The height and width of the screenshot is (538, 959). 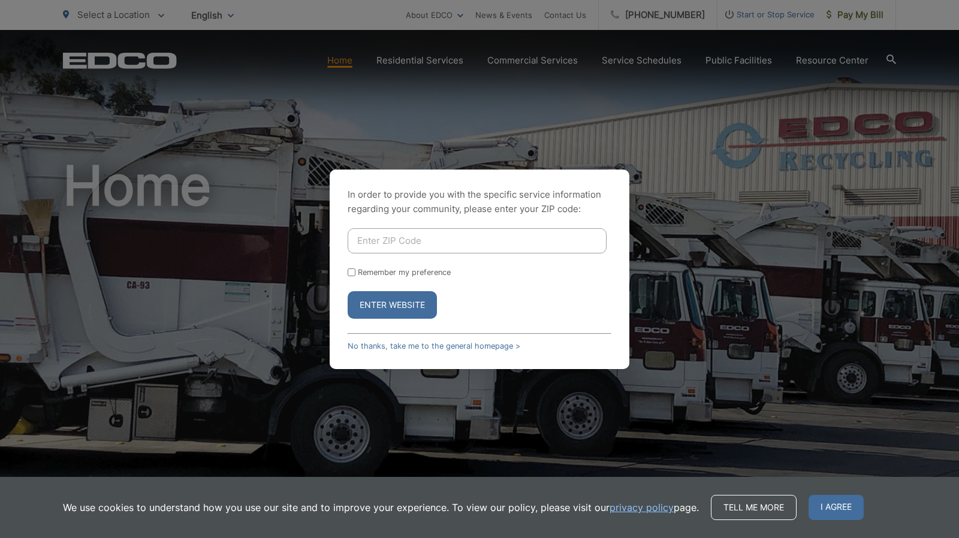 I want to click on p: In order to provide you with the specific service information regarding your community, please en..., so click(x=479, y=202).